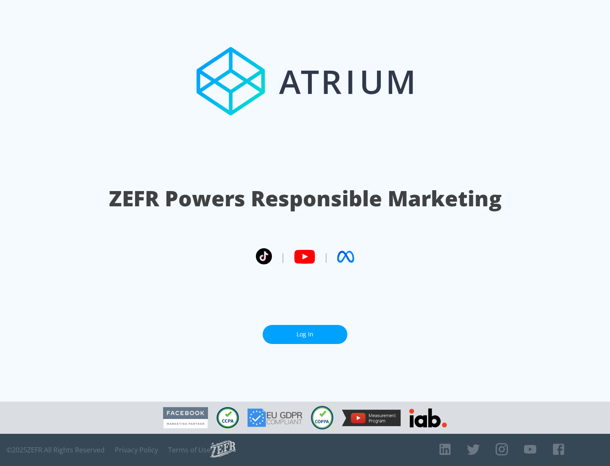 This screenshot has height=466, width=610. Describe the element at coordinates (189, 450) in the screenshot. I see `a: Terms of Use` at that location.